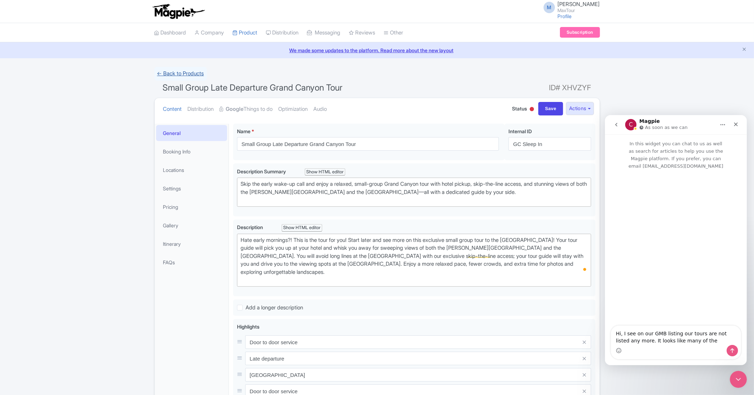 The width and height of the screenshot is (754, 395). Describe the element at coordinates (520, 108) in the screenshot. I see `span: Status` at that location.